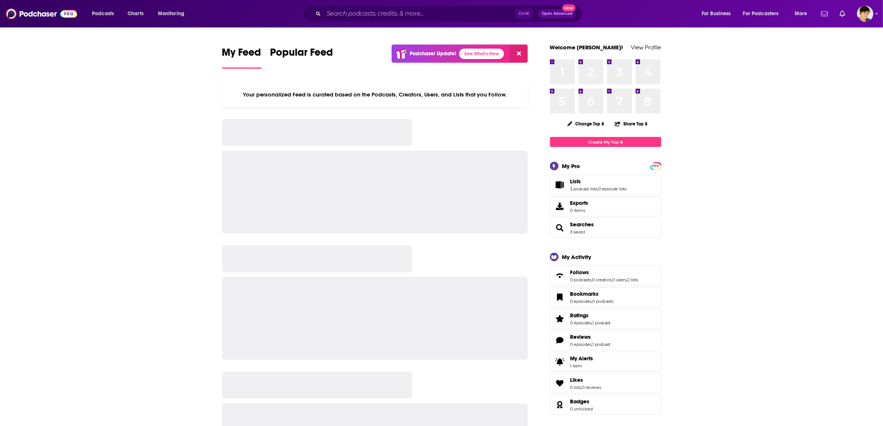 The height and width of the screenshot is (426, 883). I want to click on span: New, so click(569, 8).